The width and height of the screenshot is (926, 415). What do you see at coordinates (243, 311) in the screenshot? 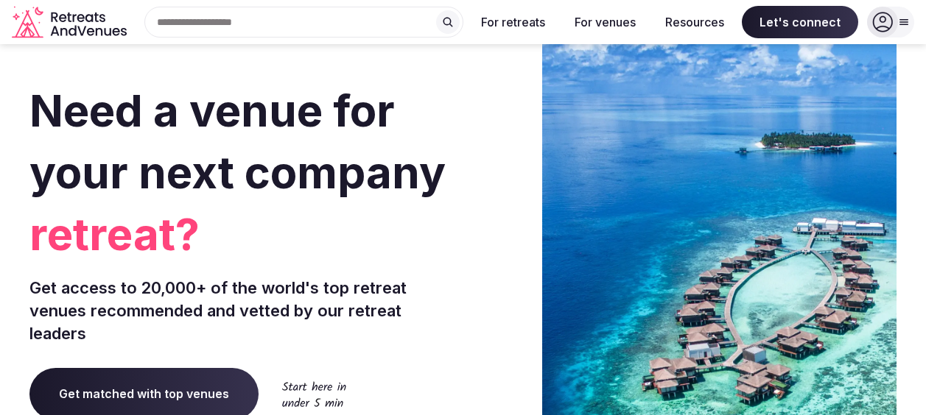
I see `p: Get access to 20,000+ of the world's top retreat venues recommended and vetted by our retreat lea...` at bounding box center [243, 311].